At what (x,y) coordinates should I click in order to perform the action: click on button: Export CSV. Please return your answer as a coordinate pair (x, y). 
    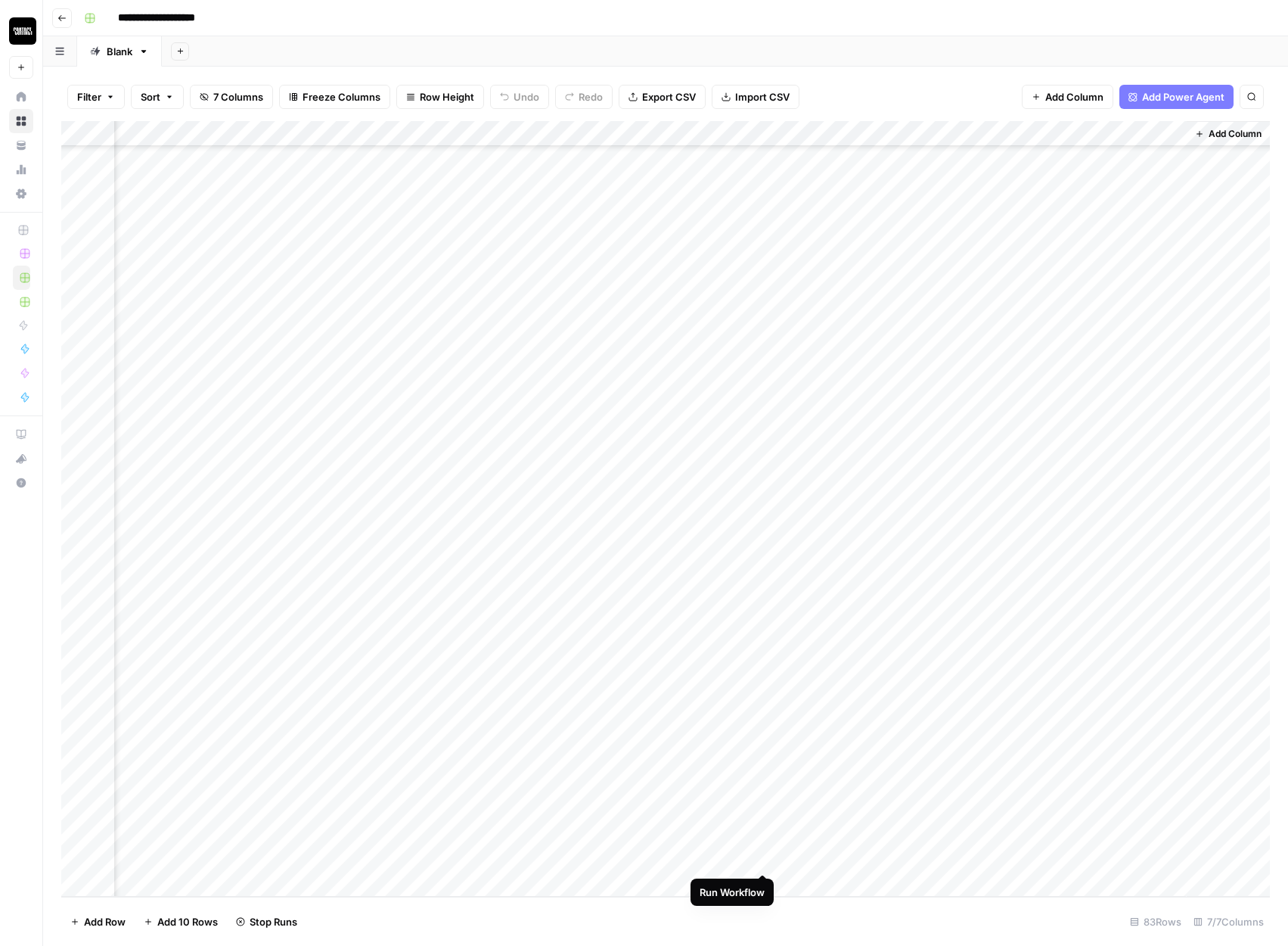
    Looking at the image, I should click on (661, 97).